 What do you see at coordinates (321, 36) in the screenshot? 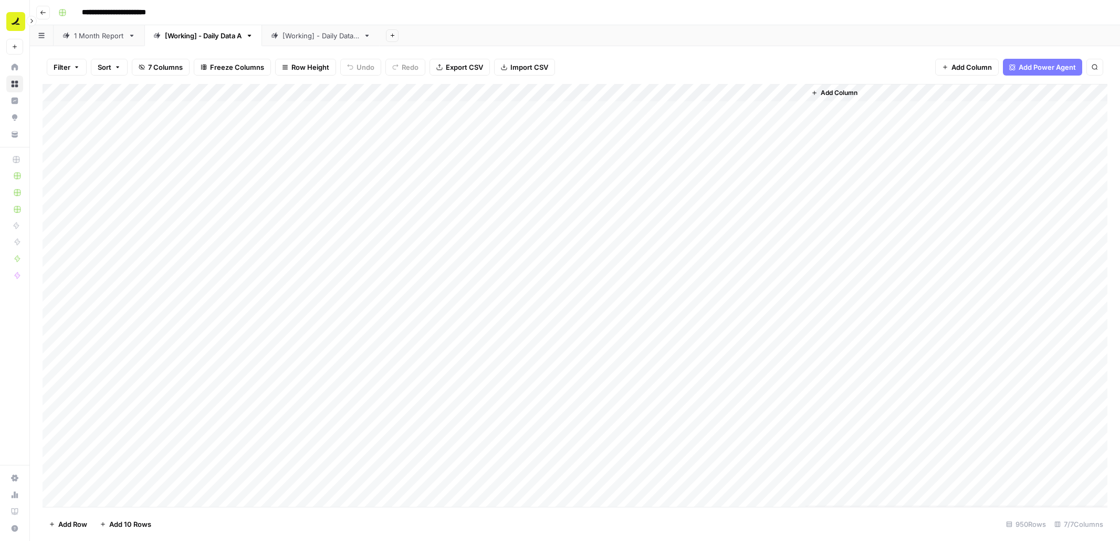
I see `a: [Working] - Daily Data B` at bounding box center [321, 36].